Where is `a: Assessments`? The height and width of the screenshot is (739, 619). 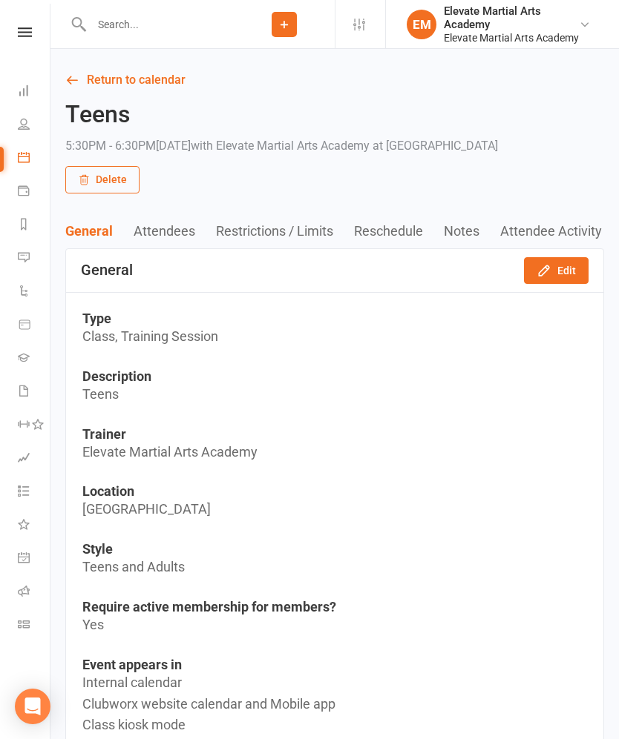
a: Assessments is located at coordinates (34, 459).